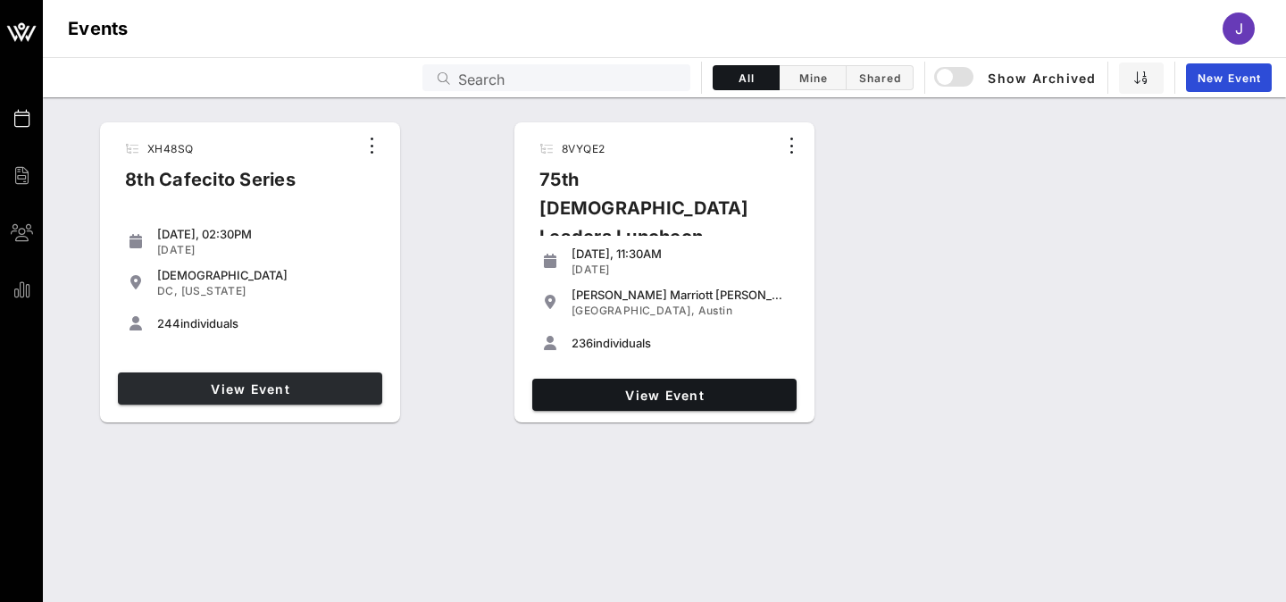  I want to click on button: All, so click(746, 78).